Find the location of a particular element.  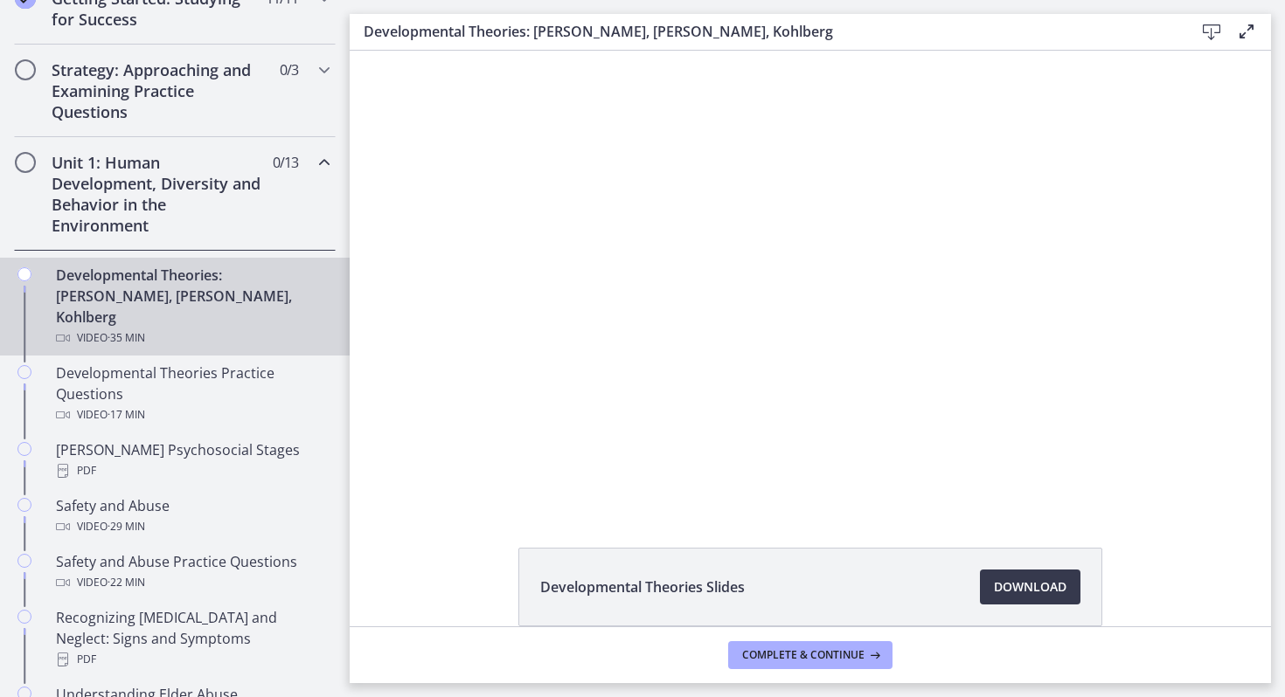

span: Complete & continue is located at coordinates (803, 655).